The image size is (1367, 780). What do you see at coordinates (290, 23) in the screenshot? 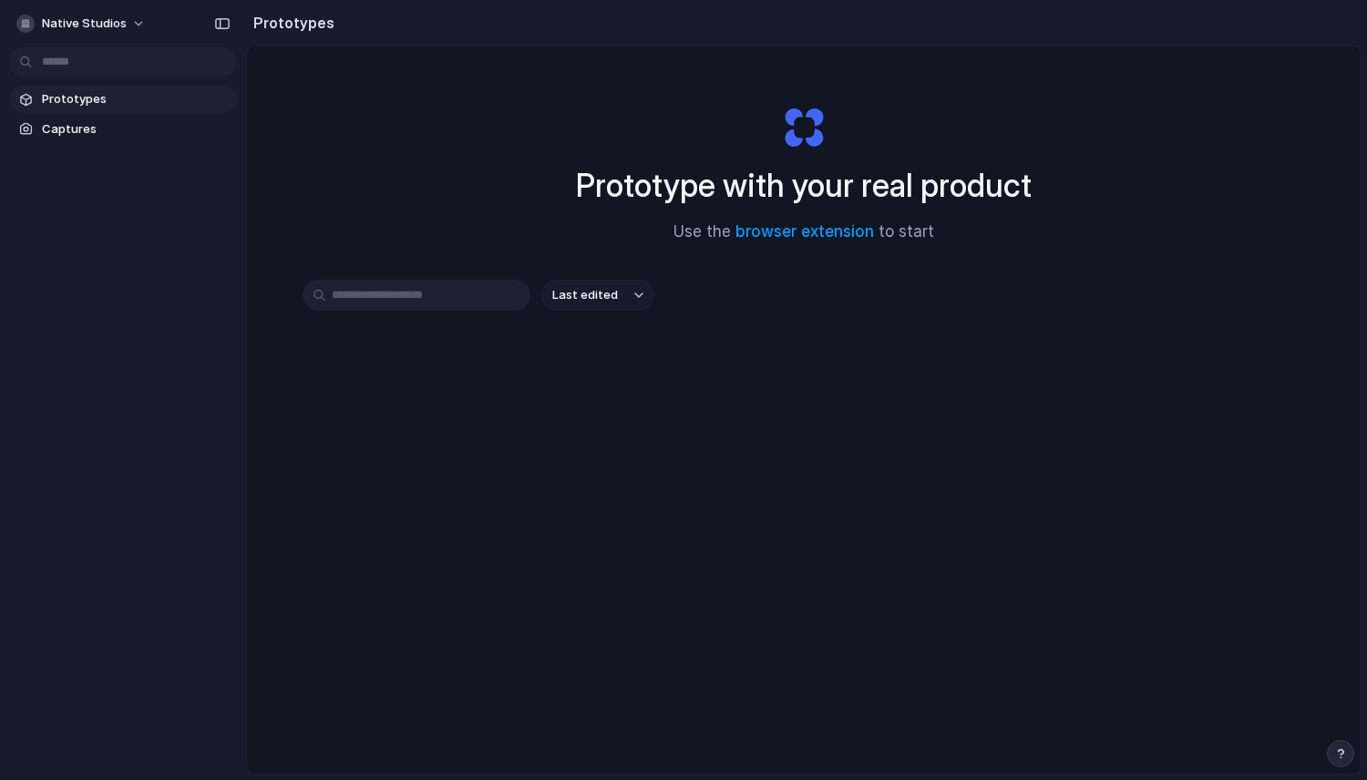
I see `h2: Prototypes` at bounding box center [290, 23].